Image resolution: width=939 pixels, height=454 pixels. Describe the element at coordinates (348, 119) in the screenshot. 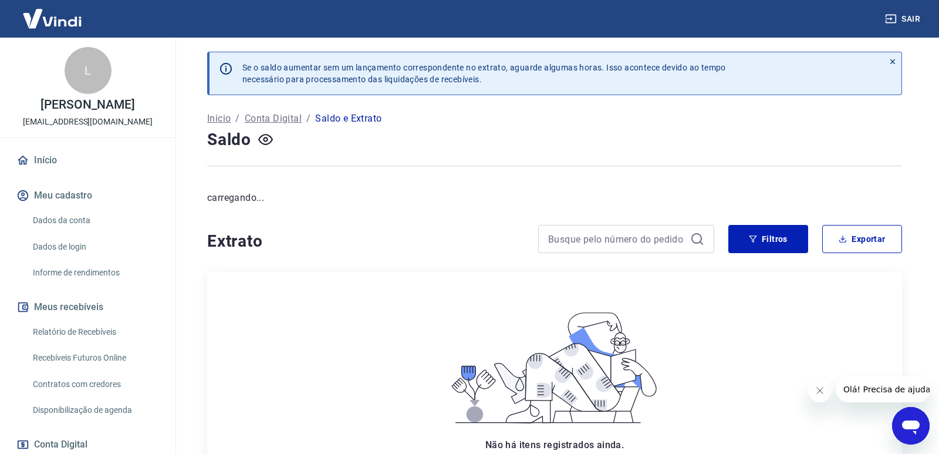

I see `p: Saldo e Extrato` at that location.